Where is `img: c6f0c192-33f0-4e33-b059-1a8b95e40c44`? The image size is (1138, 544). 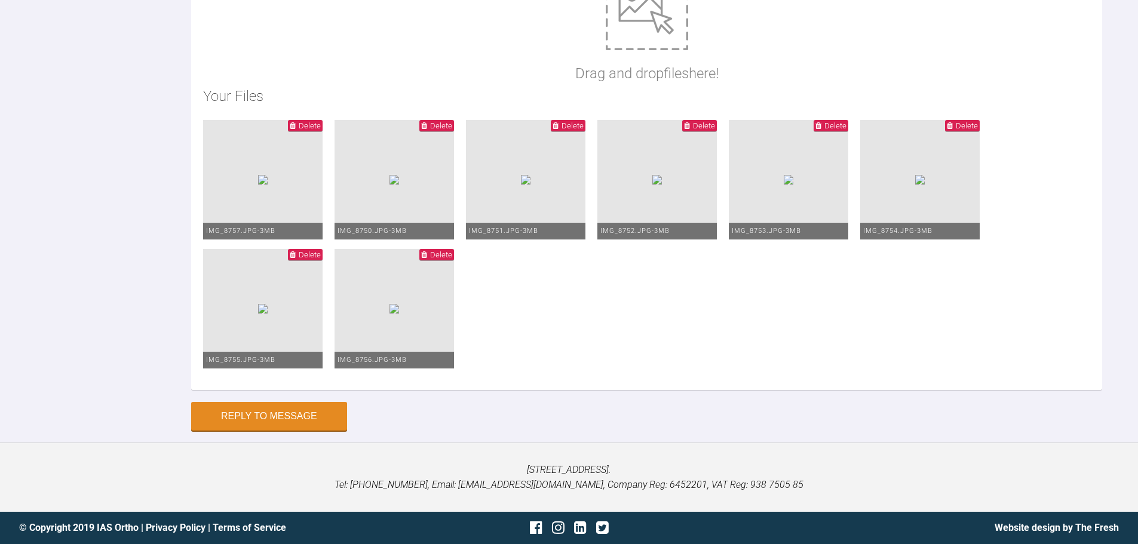 img: c6f0c192-33f0-4e33-b059-1a8b95e40c44 is located at coordinates (657, 180).